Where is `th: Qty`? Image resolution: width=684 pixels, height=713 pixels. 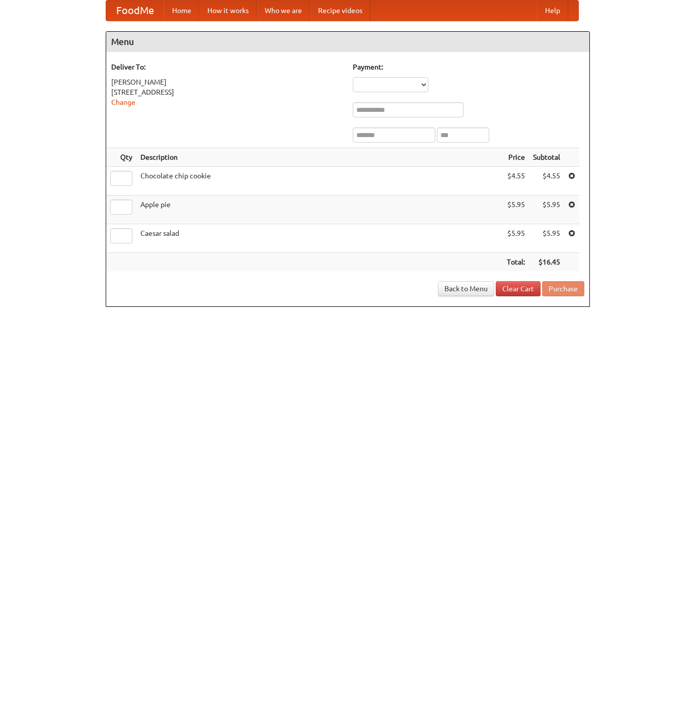
th: Qty is located at coordinates (121, 157).